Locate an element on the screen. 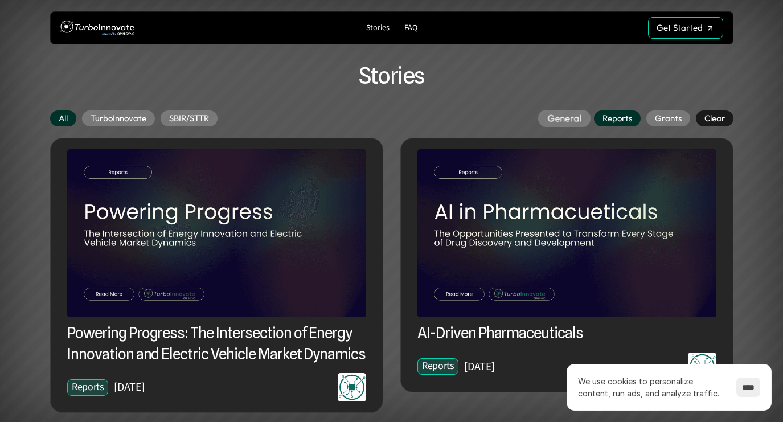 Image resolution: width=783 pixels, height=422 pixels. a: Get Started is located at coordinates (686, 28).